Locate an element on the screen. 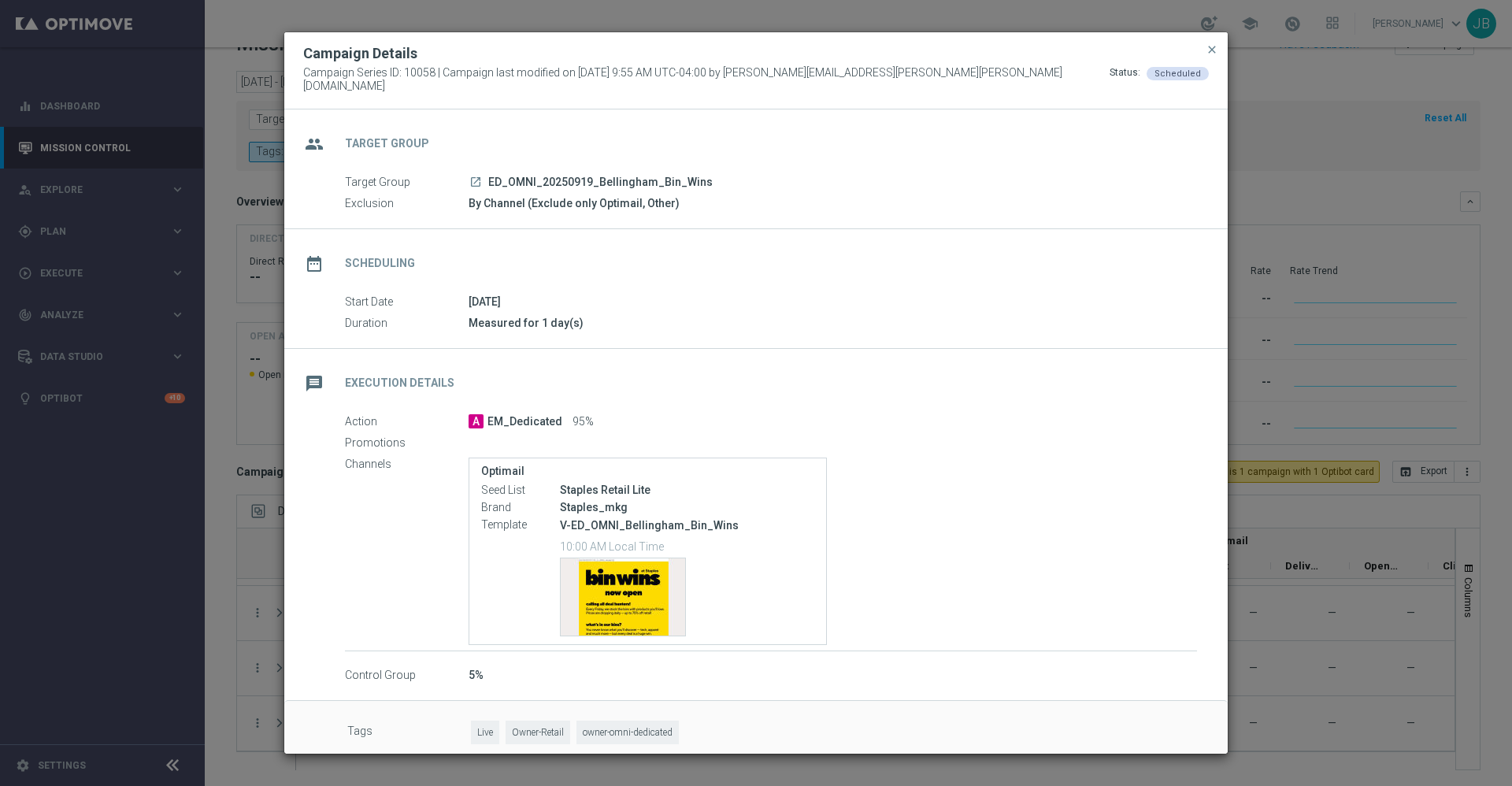  div: Status: is located at coordinates (1125, 80).